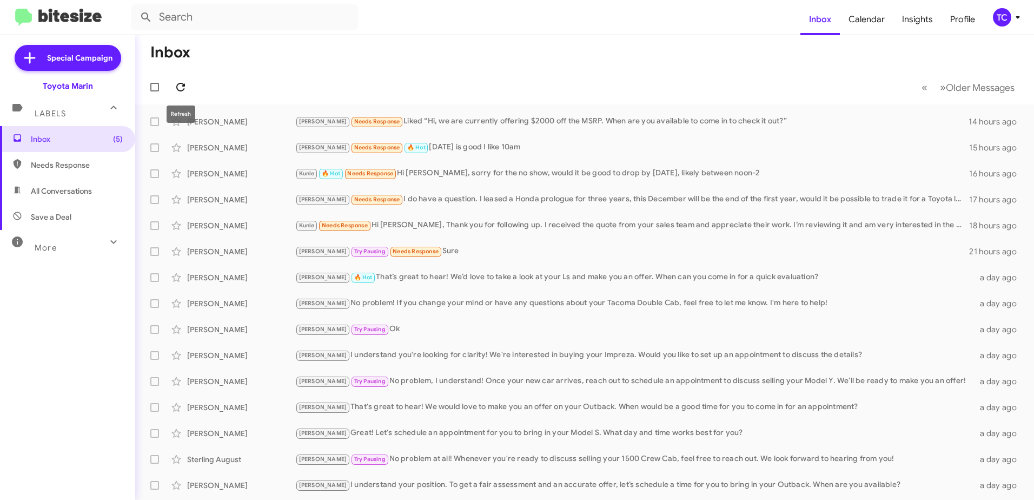  I want to click on button: Previous, so click(924, 87).